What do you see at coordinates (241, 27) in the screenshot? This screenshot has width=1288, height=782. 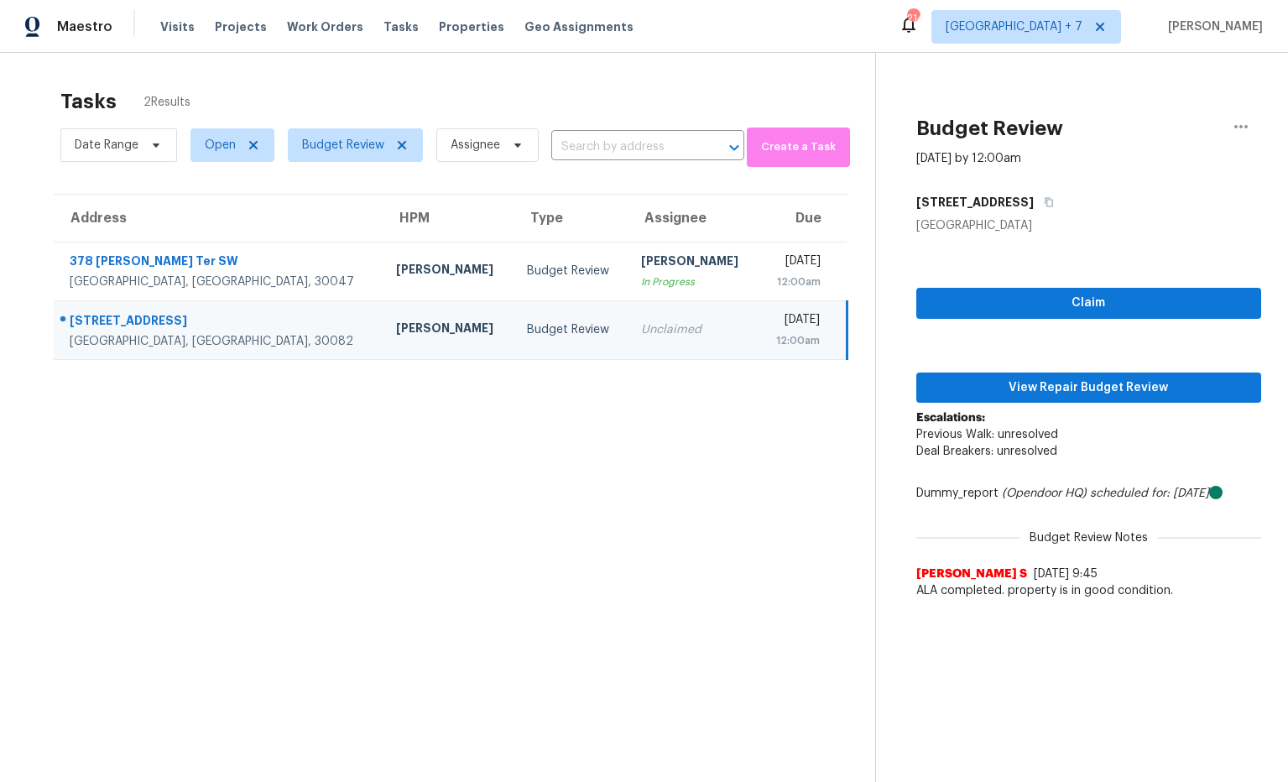 I see `span: Projects` at bounding box center [241, 27].